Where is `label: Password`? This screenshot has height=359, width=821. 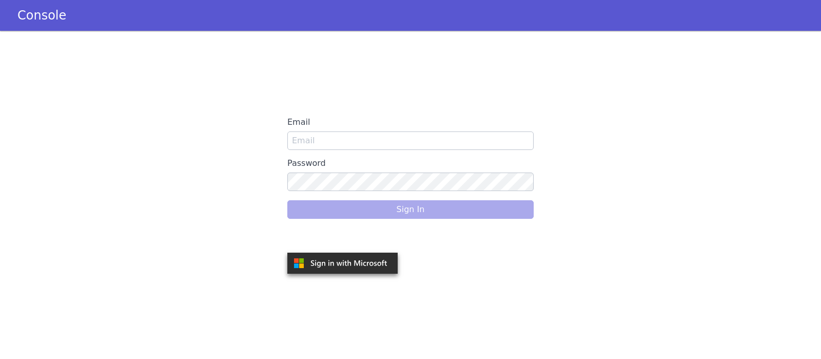 label: Password is located at coordinates (410, 163).